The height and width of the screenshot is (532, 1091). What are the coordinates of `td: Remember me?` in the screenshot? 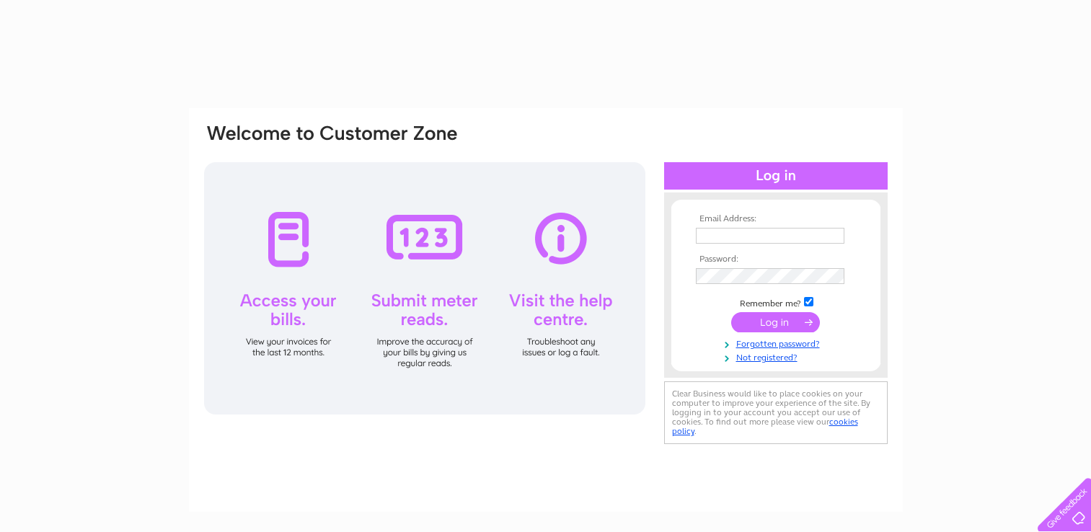 It's located at (776, 302).